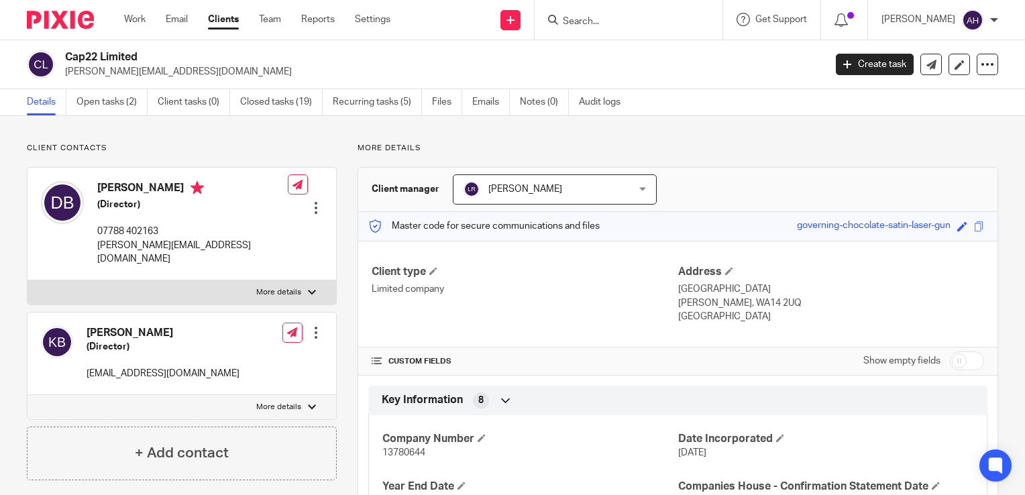 The image size is (1025, 495). Describe the element at coordinates (530, 439) in the screenshot. I see `h4: Company Number` at that location.